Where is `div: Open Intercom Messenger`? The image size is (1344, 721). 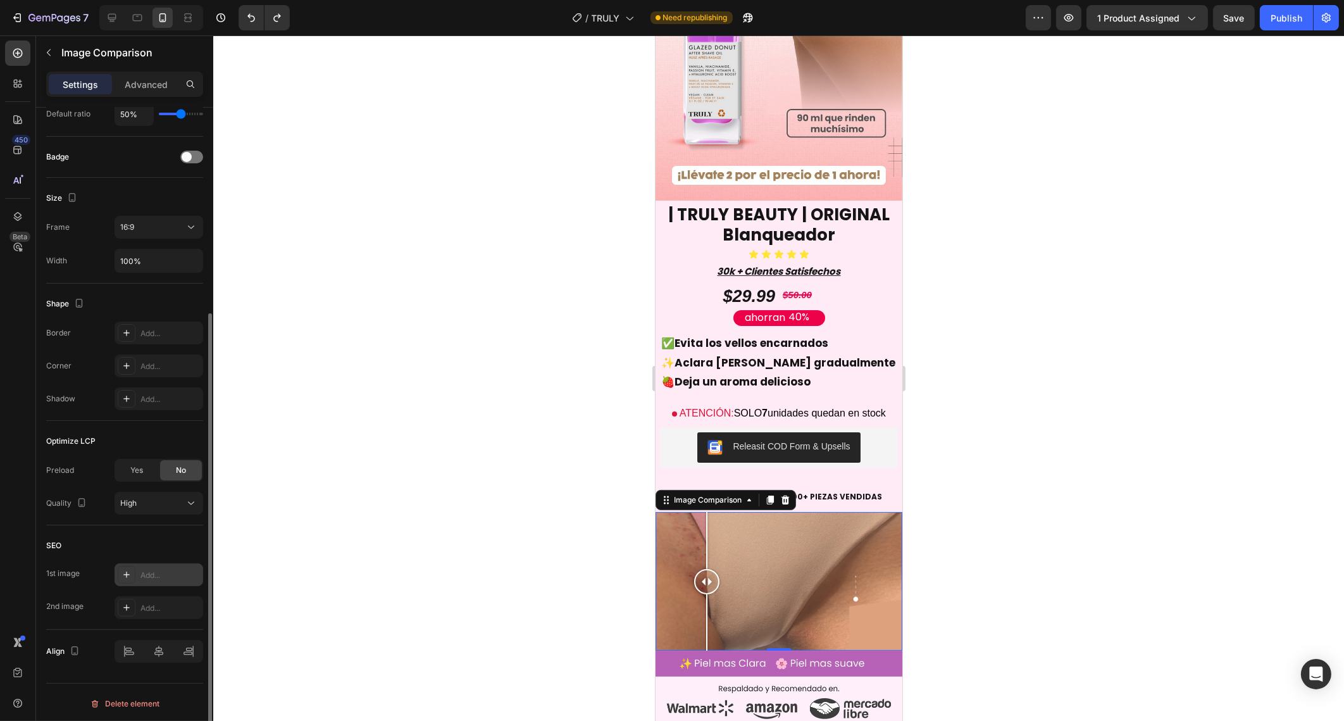
div: Open Intercom Messenger is located at coordinates (1316, 674).